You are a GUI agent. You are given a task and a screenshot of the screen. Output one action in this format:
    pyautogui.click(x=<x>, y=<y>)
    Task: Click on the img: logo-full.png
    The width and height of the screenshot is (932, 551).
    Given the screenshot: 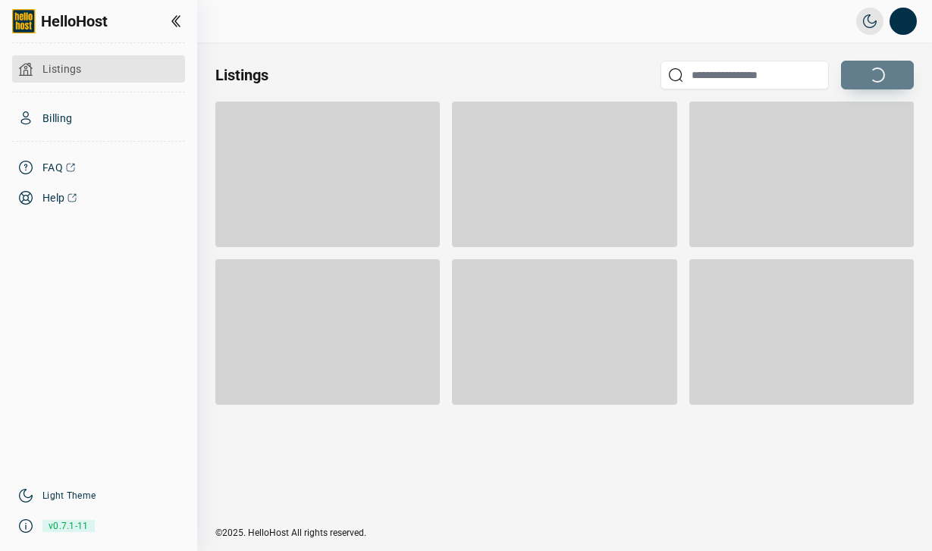 What is the action you would take?
    pyautogui.click(x=24, y=21)
    